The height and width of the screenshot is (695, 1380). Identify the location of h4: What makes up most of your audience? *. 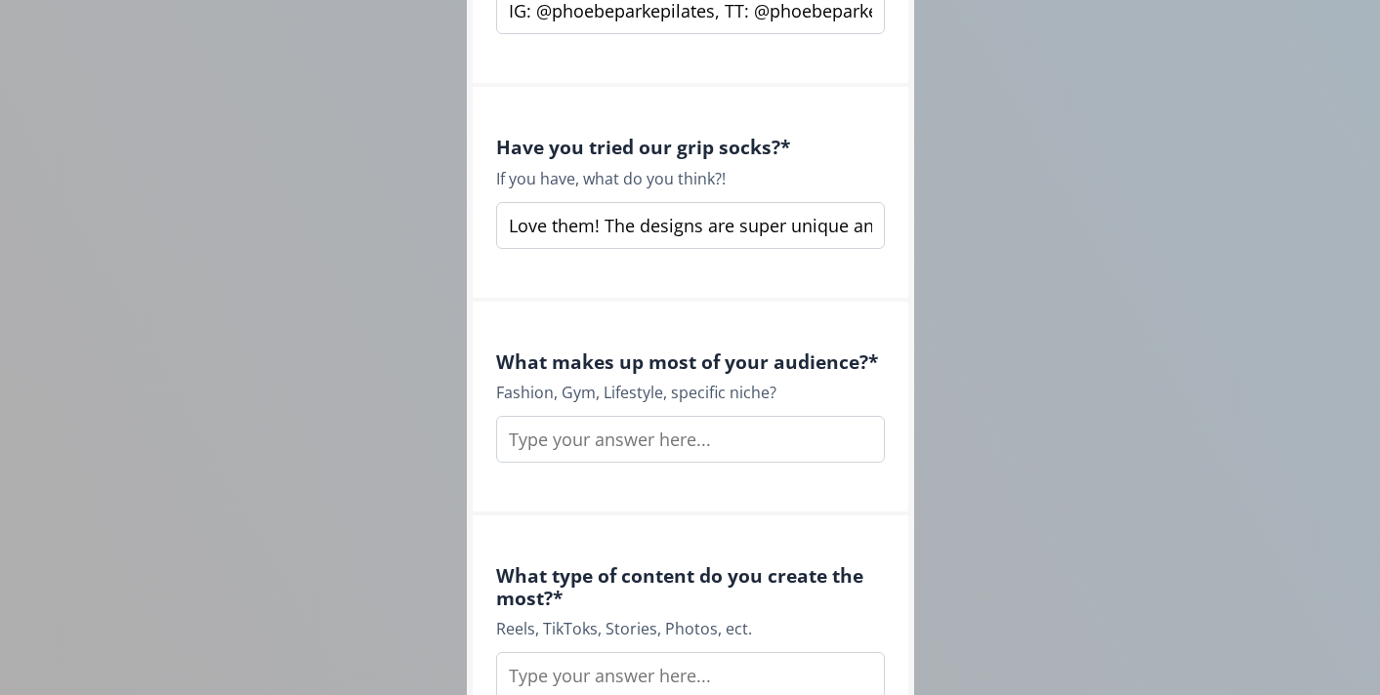
(691, 361).